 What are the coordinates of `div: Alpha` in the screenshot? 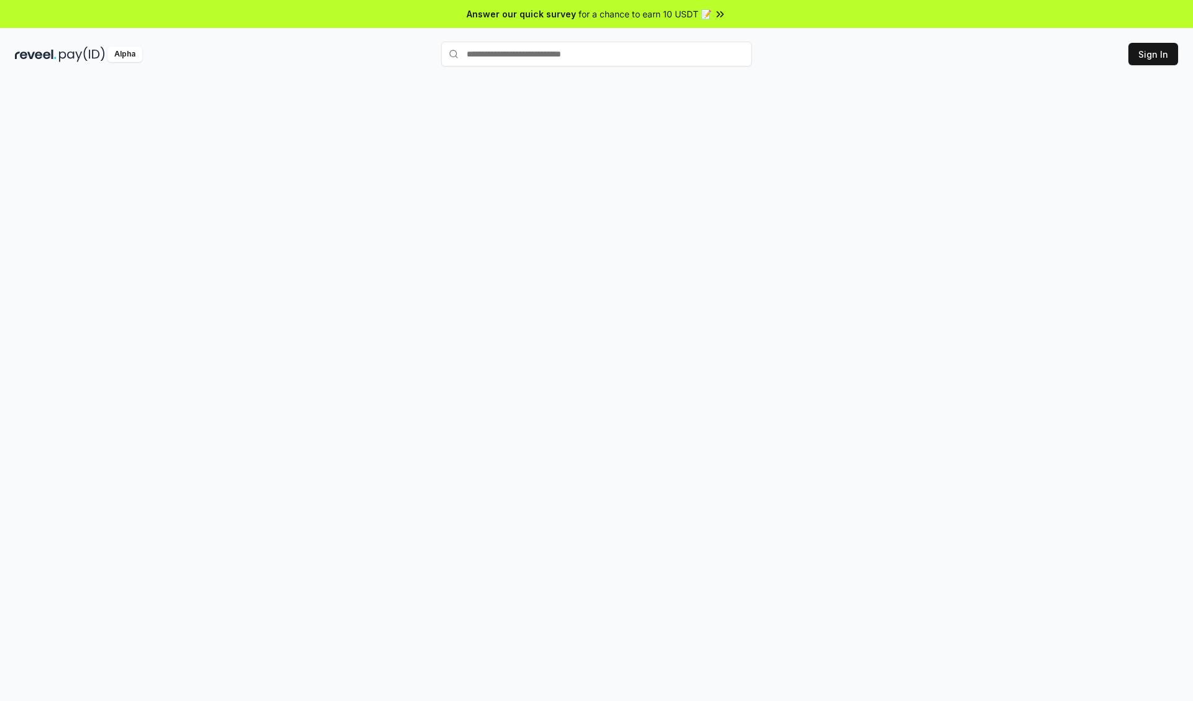 It's located at (125, 54).